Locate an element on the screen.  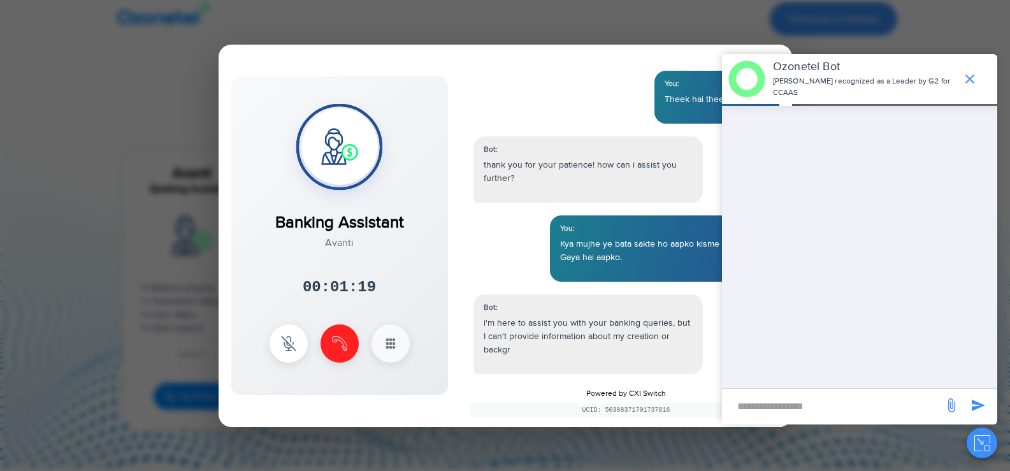
div: UCID: 50388371701737816 is located at coordinates (626, 410).